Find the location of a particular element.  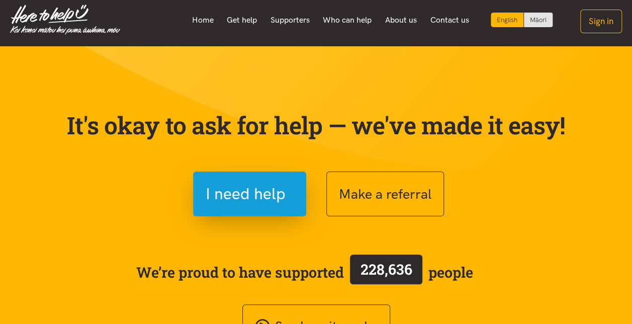

a: Get help is located at coordinates (242, 20).